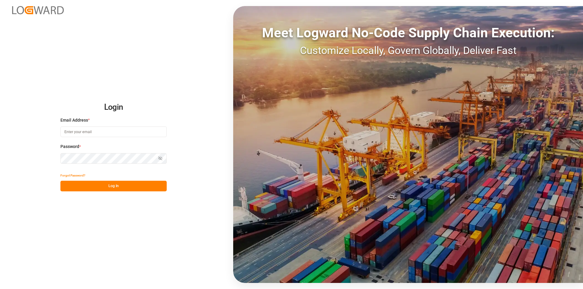 The width and height of the screenshot is (583, 289). Describe the element at coordinates (73, 175) in the screenshot. I see `button: Forgot Password?` at that location.